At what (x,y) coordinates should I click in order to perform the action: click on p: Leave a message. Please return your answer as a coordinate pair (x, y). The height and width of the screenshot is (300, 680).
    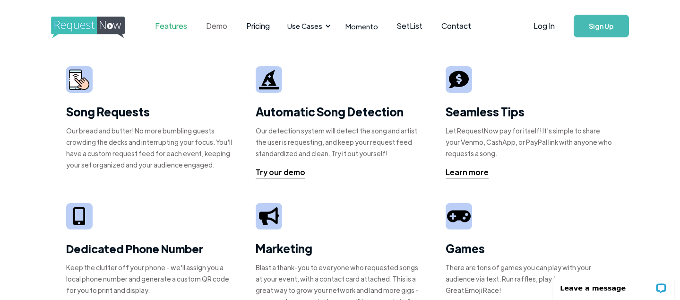
    Looking at the image, I should click on (60, 18).